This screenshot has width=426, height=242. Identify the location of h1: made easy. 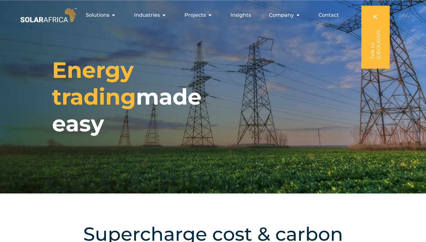
(139, 97).